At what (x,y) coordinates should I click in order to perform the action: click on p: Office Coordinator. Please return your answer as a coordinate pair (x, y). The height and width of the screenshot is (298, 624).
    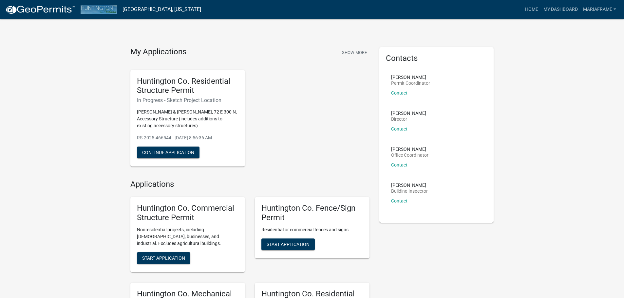
    Looking at the image, I should click on (410, 155).